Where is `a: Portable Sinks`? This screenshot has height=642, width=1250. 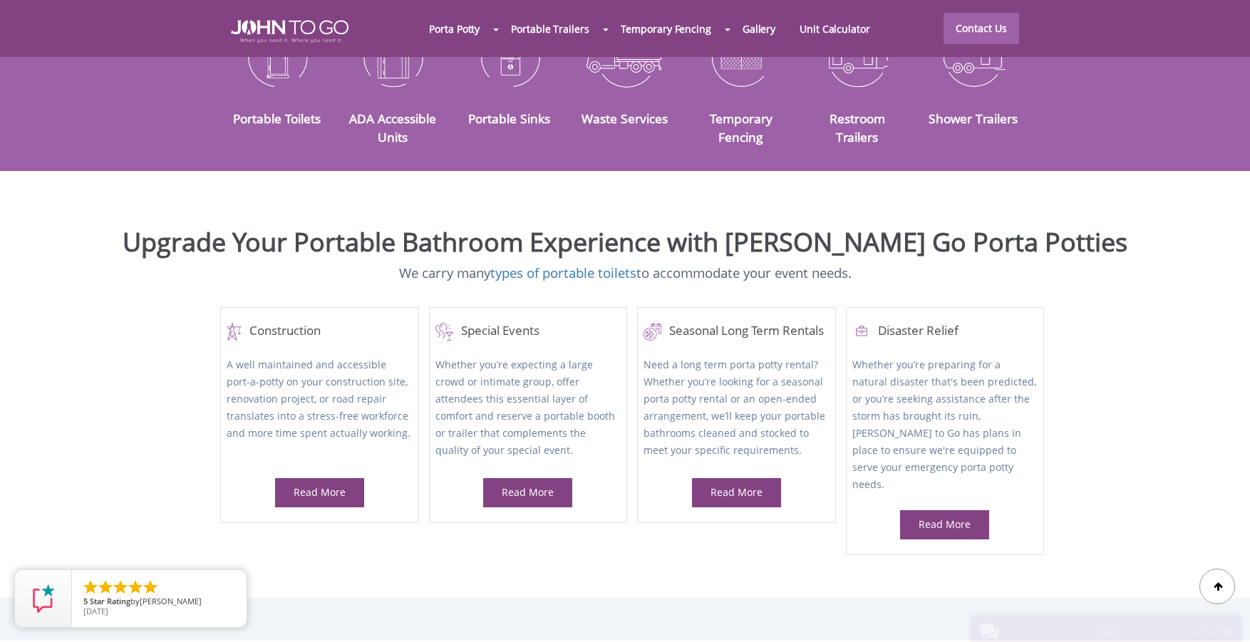 a: Portable Sinks is located at coordinates (509, 118).